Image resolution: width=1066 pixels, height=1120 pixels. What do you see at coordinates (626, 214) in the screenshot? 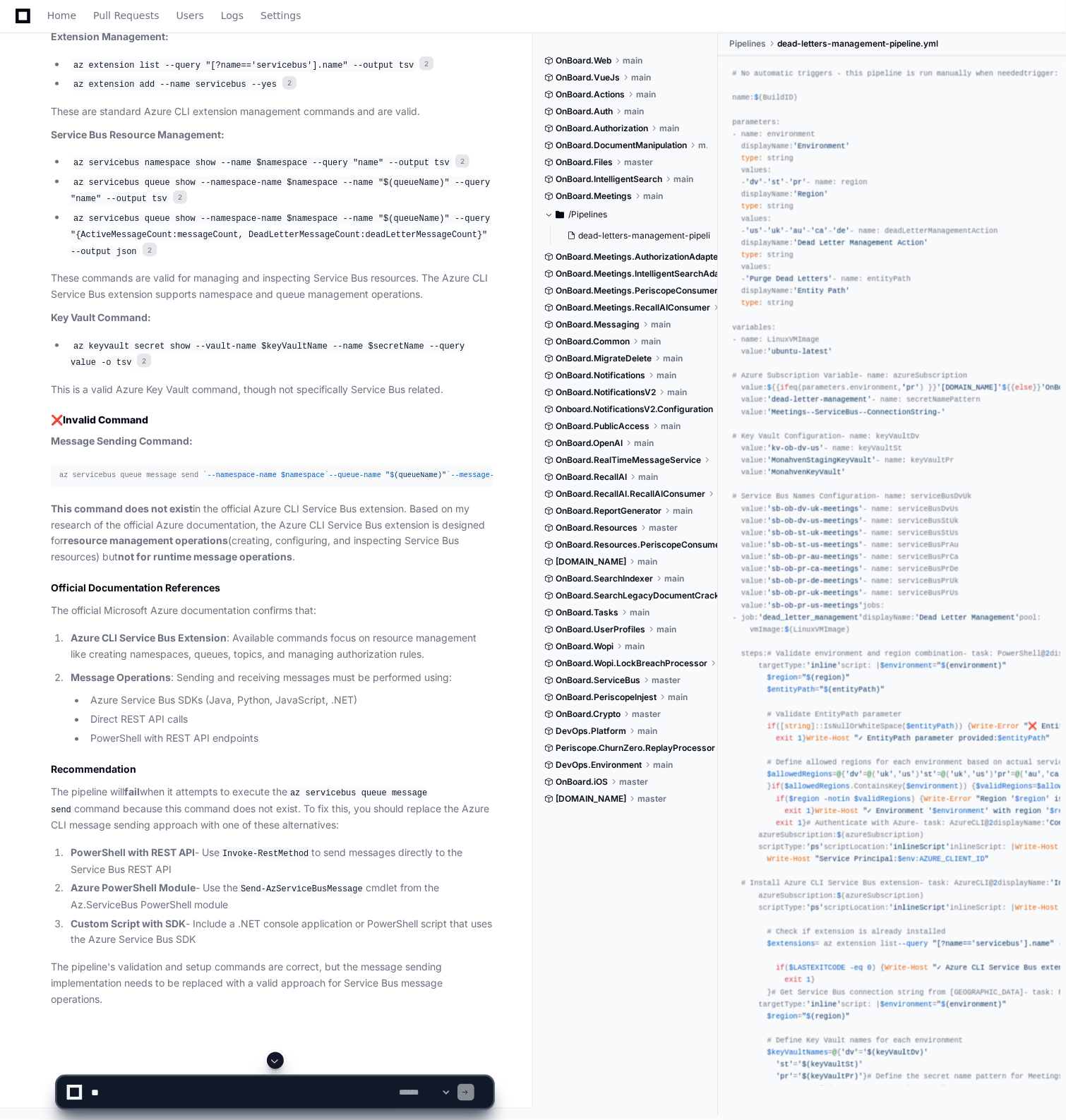
I see `button: /Pipelines` at bounding box center [626, 214].